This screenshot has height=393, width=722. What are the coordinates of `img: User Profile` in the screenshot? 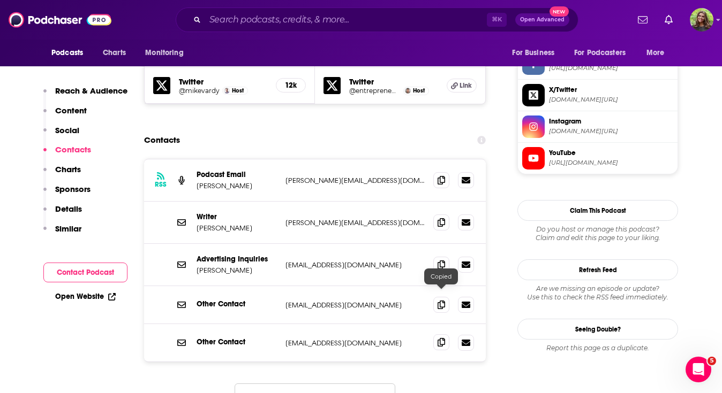 It's located at (701, 20).